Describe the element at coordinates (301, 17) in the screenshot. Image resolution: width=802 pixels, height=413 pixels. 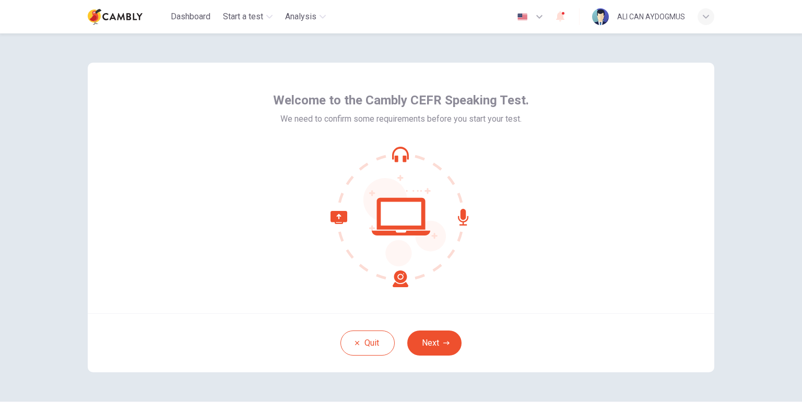
I see `span: Analysis` at that location.